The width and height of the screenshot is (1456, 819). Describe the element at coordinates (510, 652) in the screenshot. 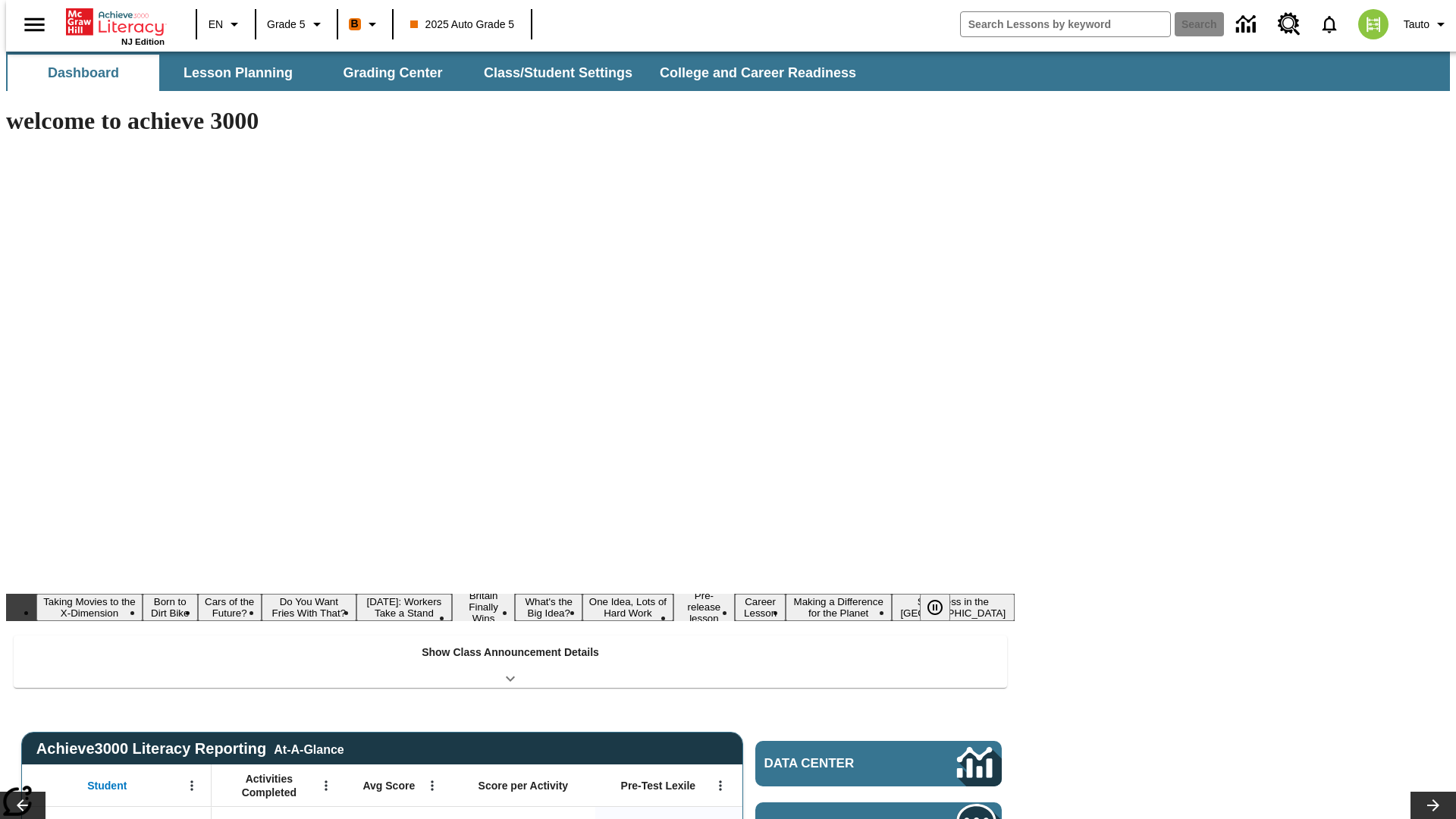

I see `p: Show Class Announcement Details` at that location.